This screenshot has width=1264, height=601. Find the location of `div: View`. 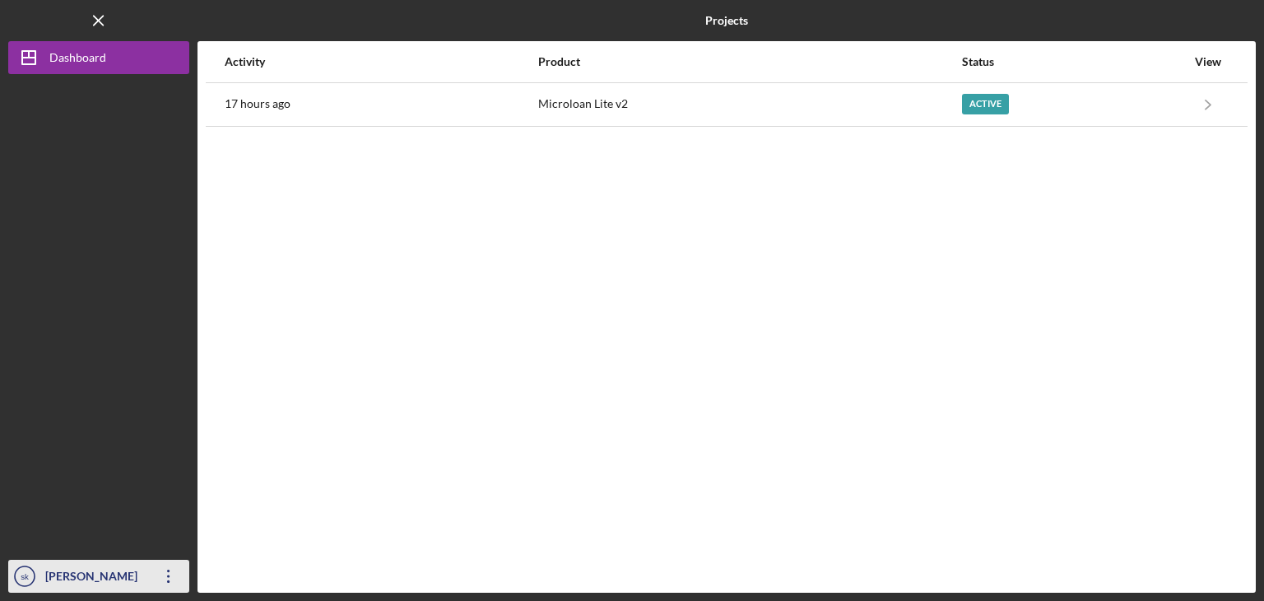

div: View is located at coordinates (1208, 62).